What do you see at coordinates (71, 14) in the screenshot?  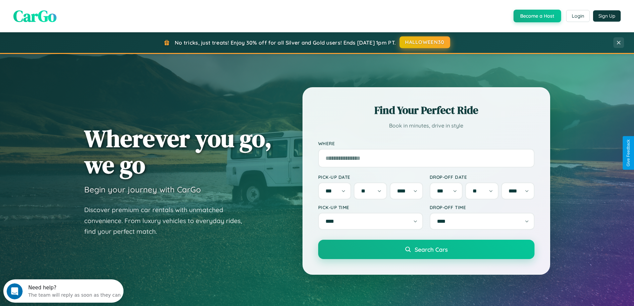 I see `div: The team will reply as soon as they can` at bounding box center [71, 14].